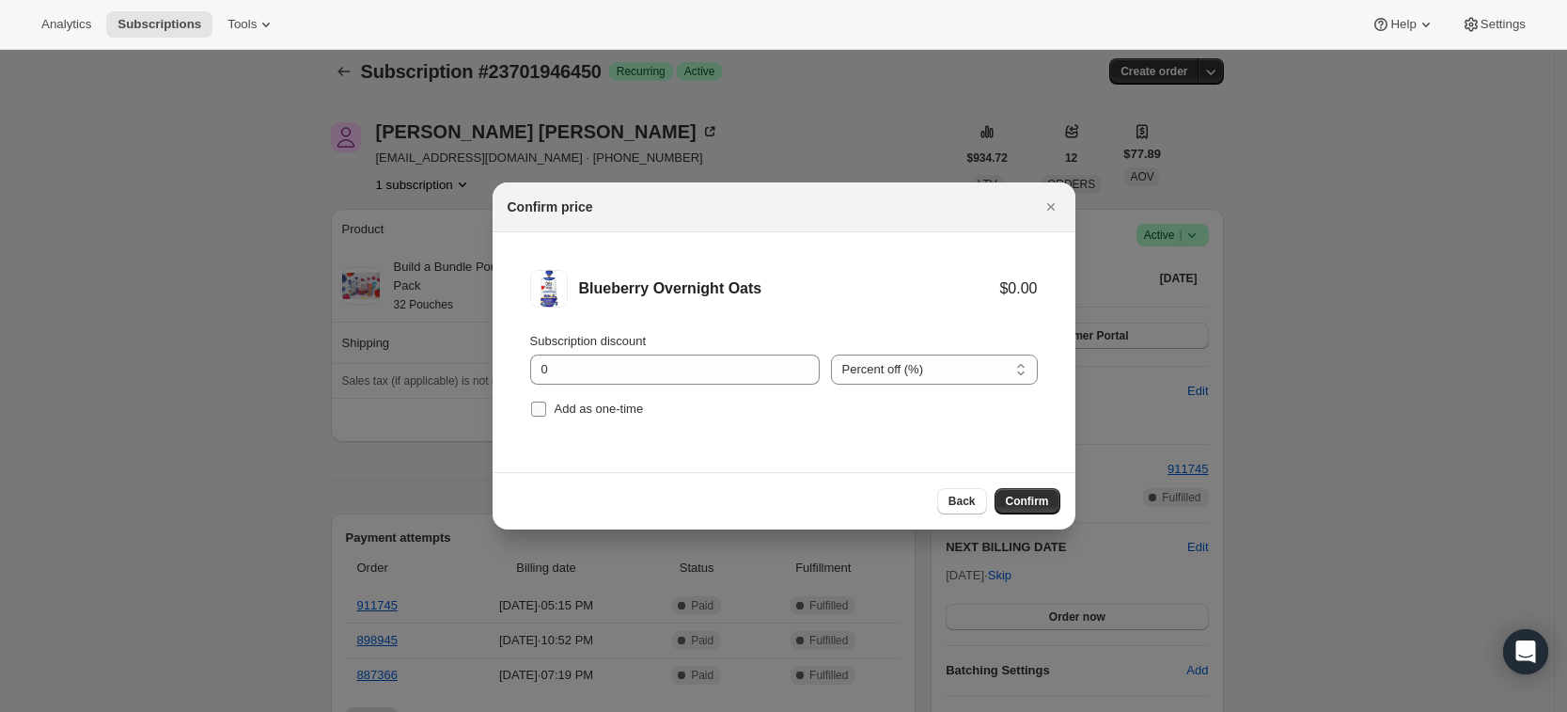 The image size is (1567, 712). I want to click on button: Back, so click(962, 501).